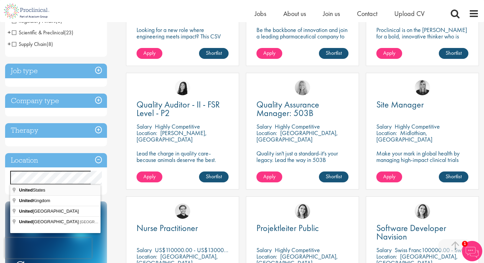  Describe the element at coordinates (294, 14) in the screenshot. I see `a: About us` at that location.